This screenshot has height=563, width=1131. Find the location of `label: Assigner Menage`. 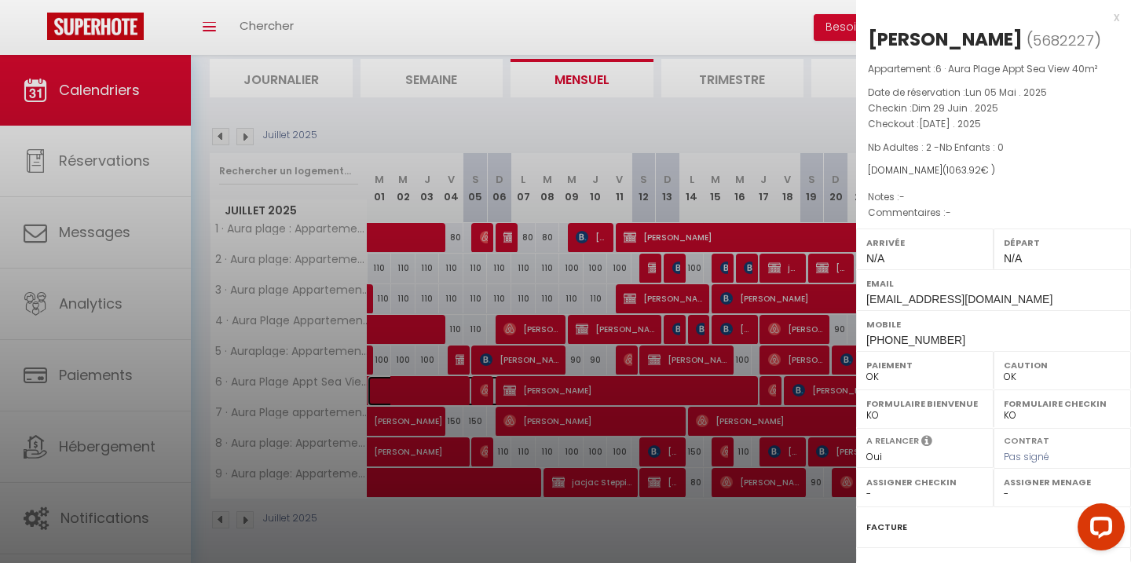

label: Assigner Menage is located at coordinates (1062, 482).